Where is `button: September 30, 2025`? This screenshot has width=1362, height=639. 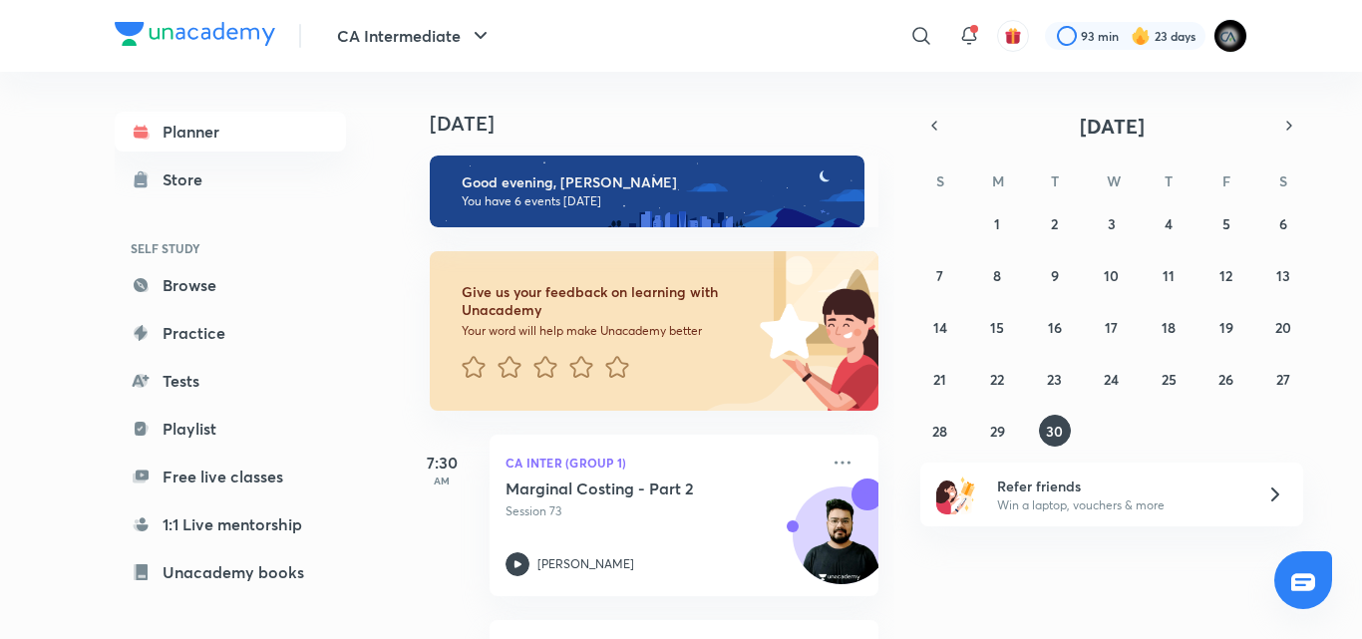
button: September 30, 2025 is located at coordinates (1055, 431).